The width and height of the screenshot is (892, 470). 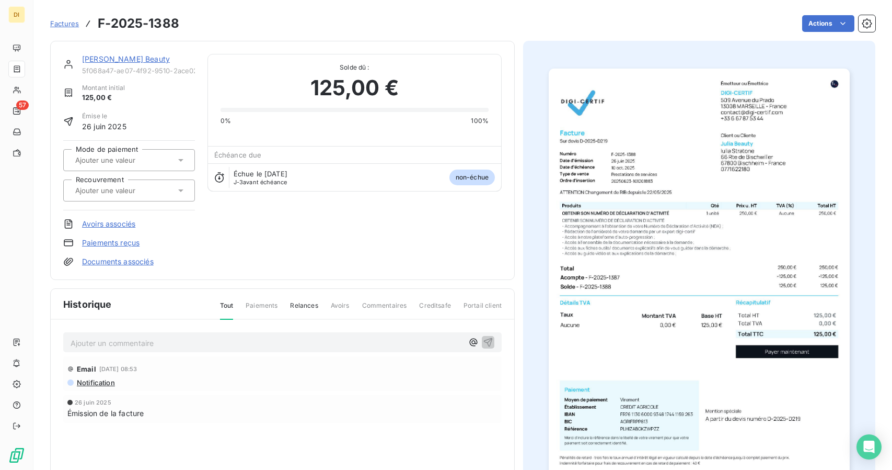 I want to click on span: Émise le, so click(x=104, y=116).